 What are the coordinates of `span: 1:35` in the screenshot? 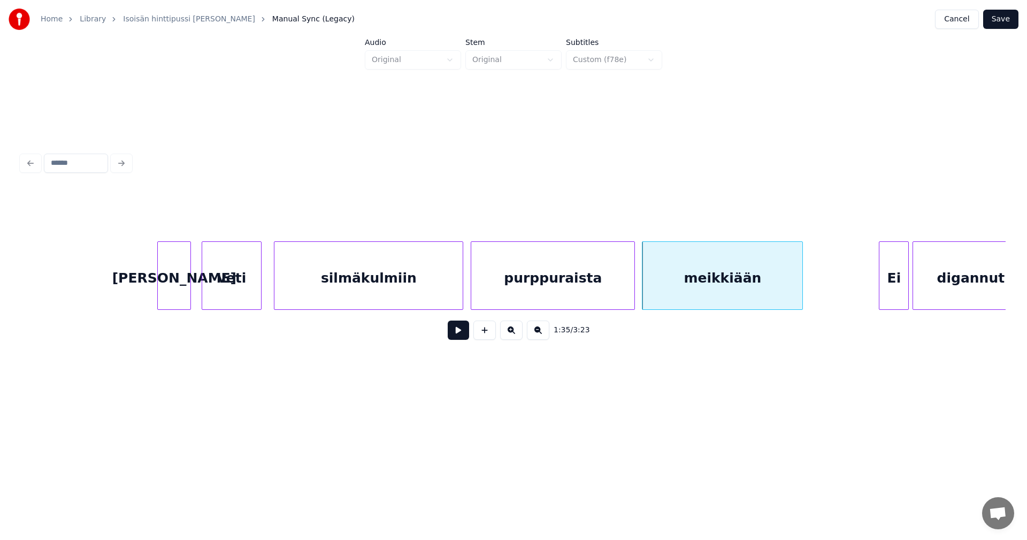 It's located at (562, 330).